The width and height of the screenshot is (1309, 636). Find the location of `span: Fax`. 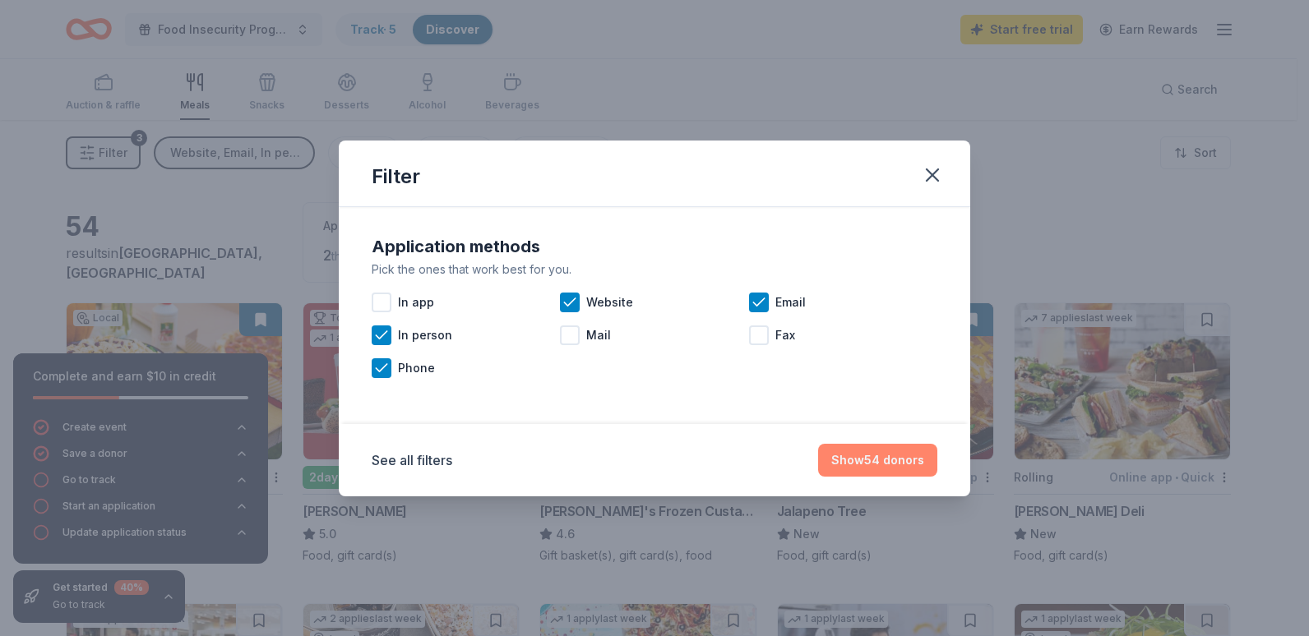

span: Fax is located at coordinates (785, 335).